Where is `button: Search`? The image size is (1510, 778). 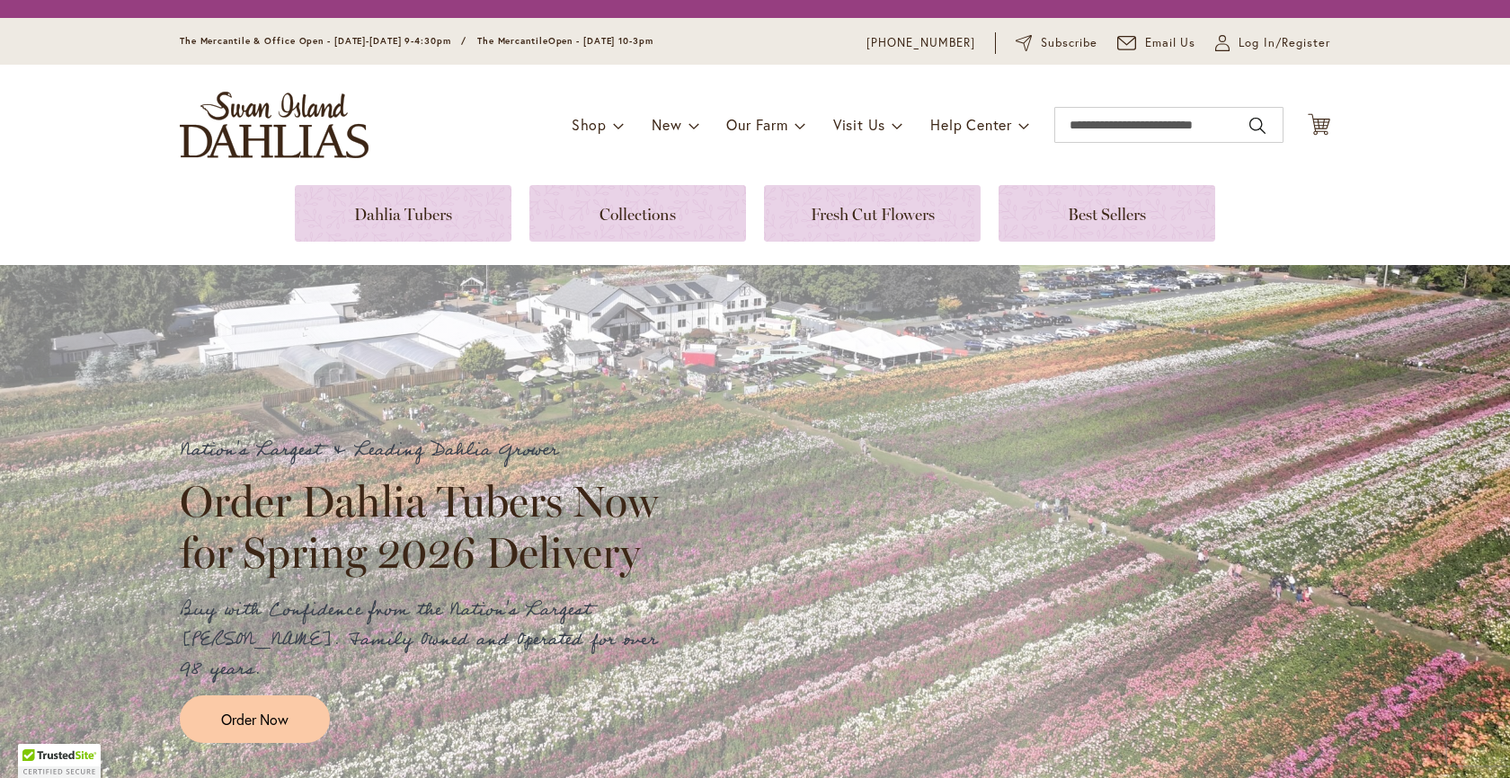 button: Search is located at coordinates (1257, 126).